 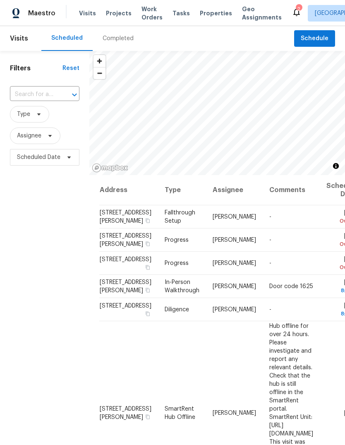 What do you see at coordinates (99, 73) in the screenshot?
I see `button: Zoom out` at bounding box center [99, 73].